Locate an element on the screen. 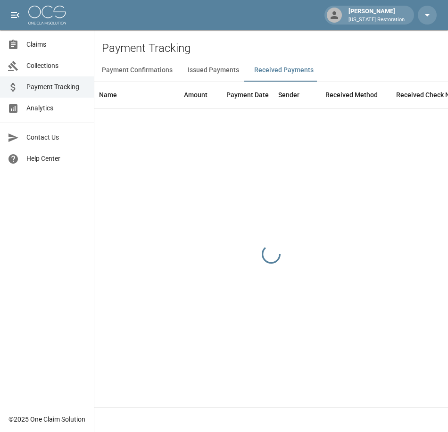  button: Received Payments is located at coordinates (284, 70).